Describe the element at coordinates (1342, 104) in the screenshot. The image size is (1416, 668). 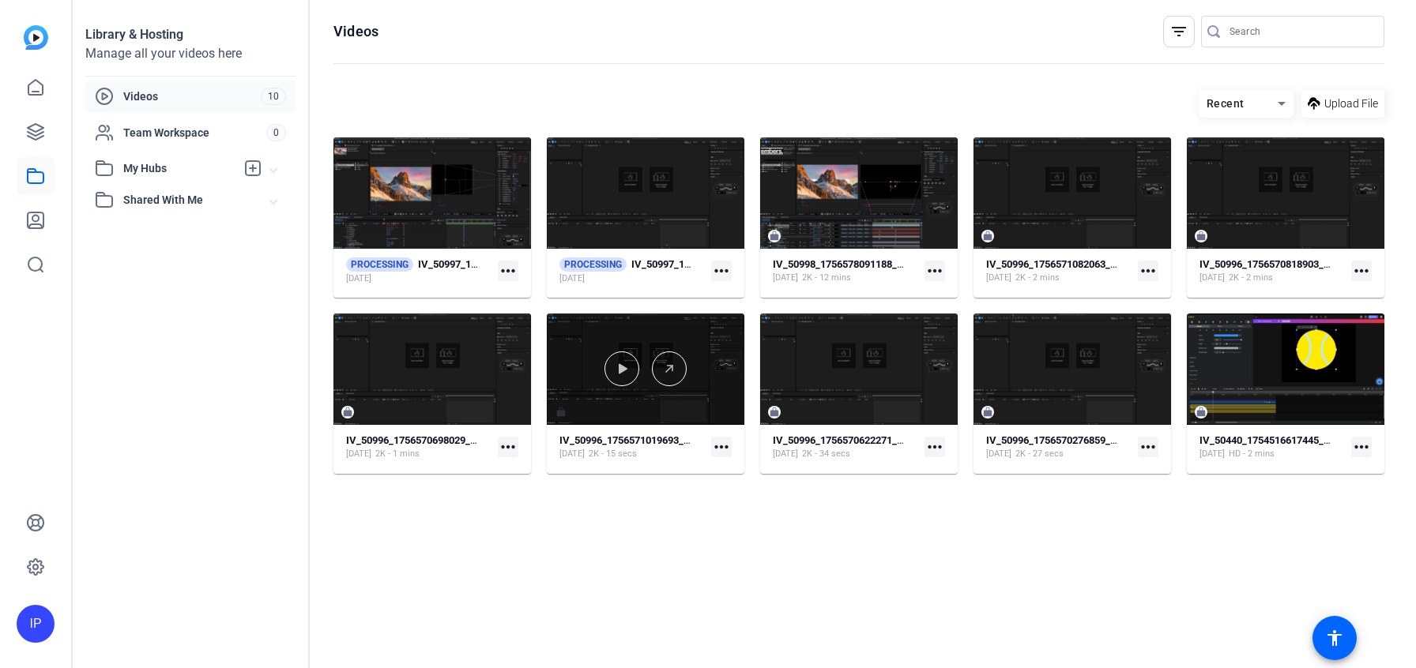
I see `button: Upload File` at that location.